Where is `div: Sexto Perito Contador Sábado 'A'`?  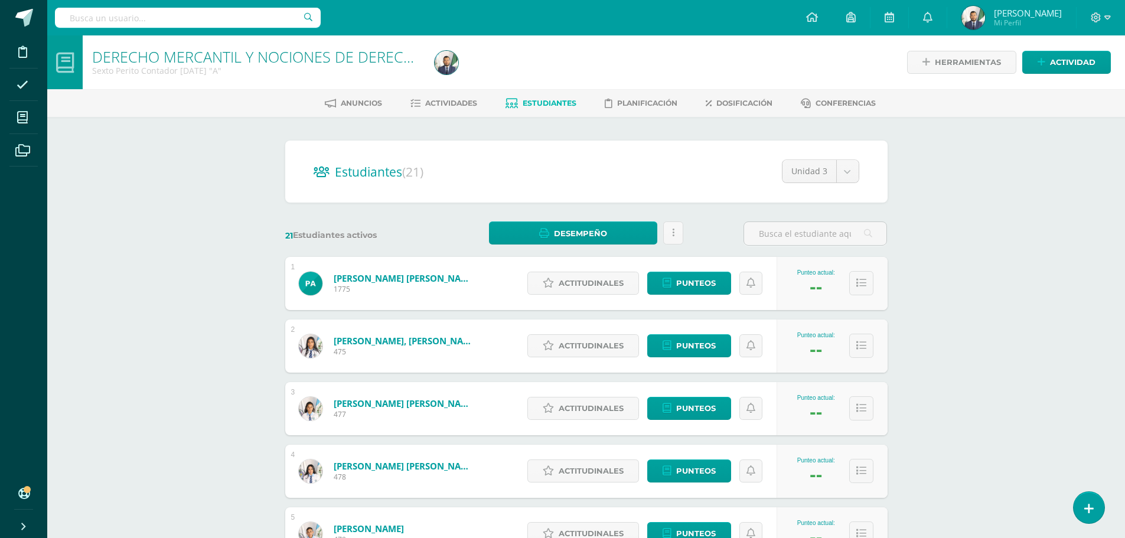
div: Sexto Perito Contador Sábado 'A' is located at coordinates (256, 70).